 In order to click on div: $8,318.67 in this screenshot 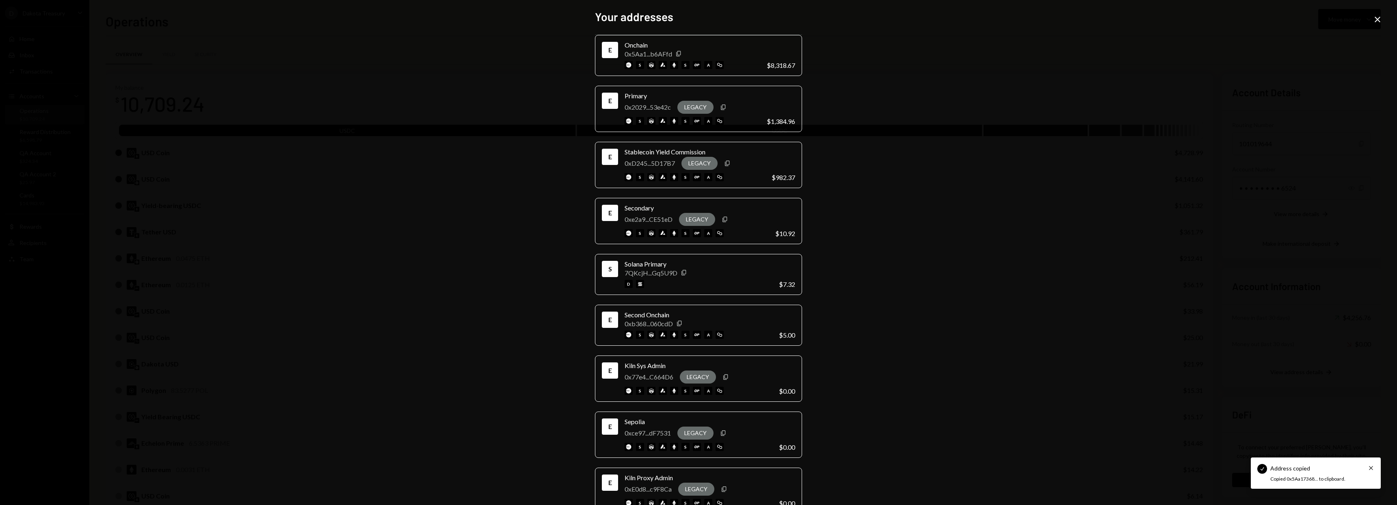, I will do `click(781, 65)`.